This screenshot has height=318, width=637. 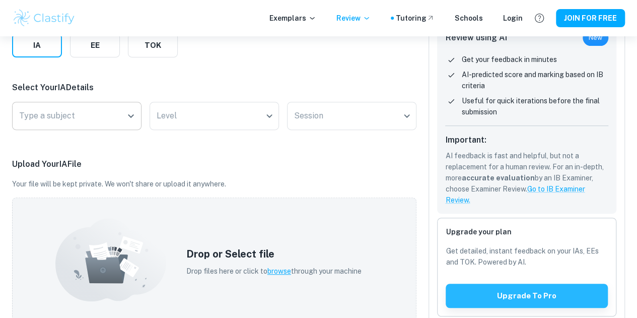 I want to click on button: Upgrade to pro, so click(x=527, y=296).